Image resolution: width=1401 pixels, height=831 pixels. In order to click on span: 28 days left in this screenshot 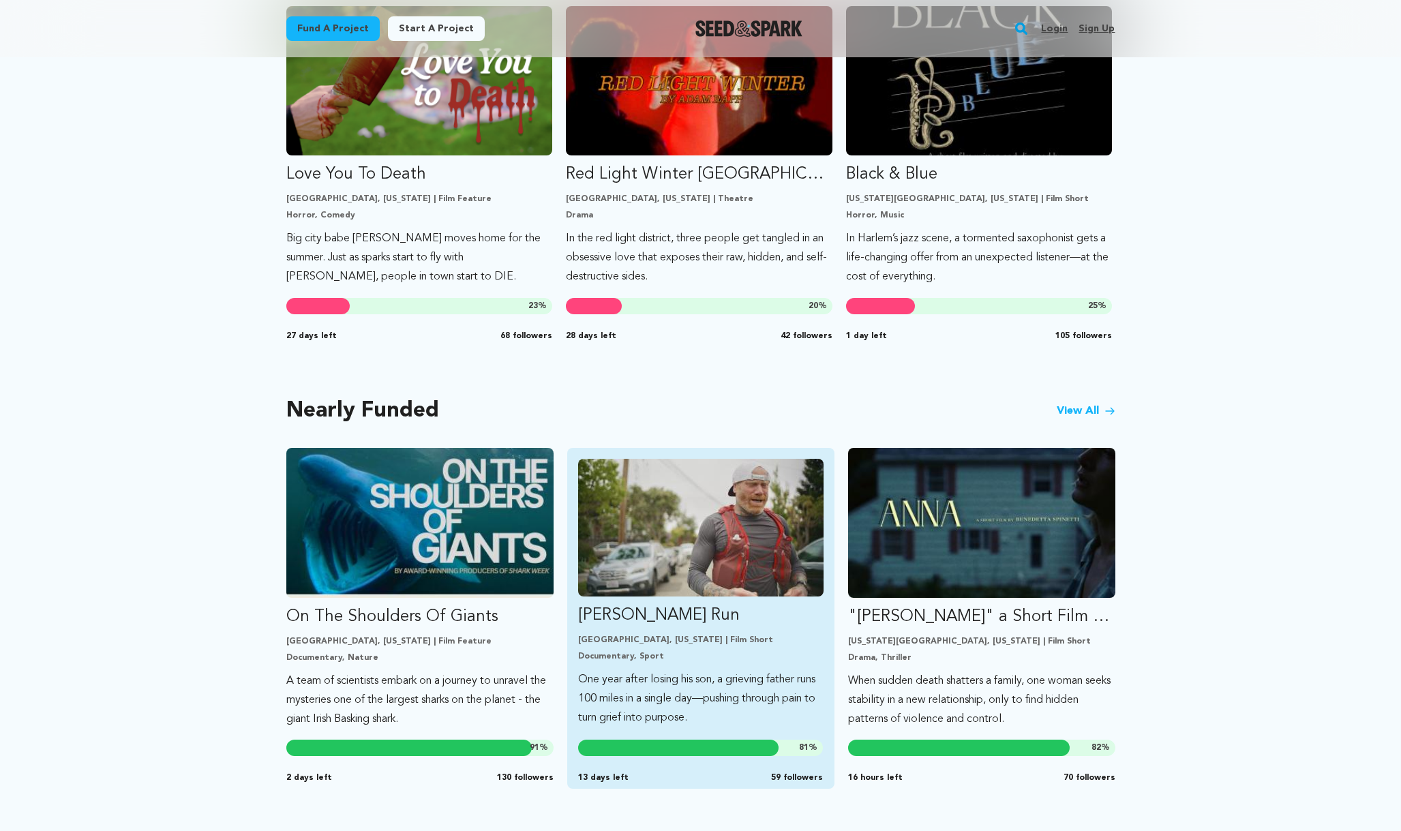, I will do `click(591, 336)`.